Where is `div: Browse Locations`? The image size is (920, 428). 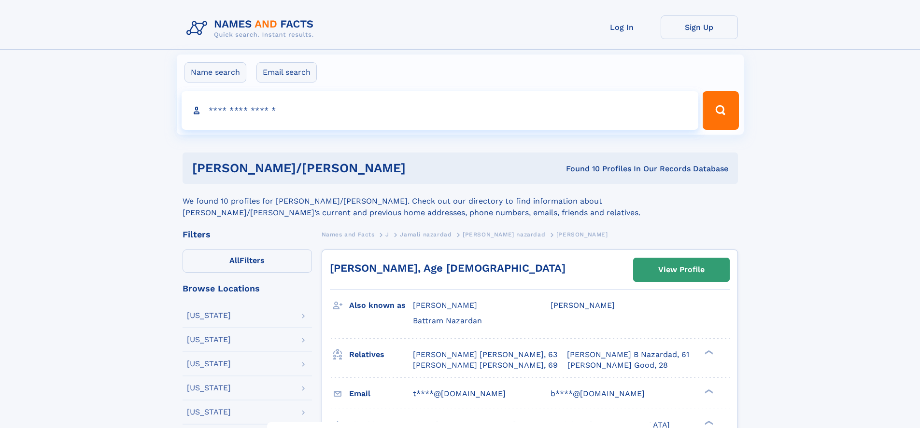 div: Browse Locations is located at coordinates (247, 289).